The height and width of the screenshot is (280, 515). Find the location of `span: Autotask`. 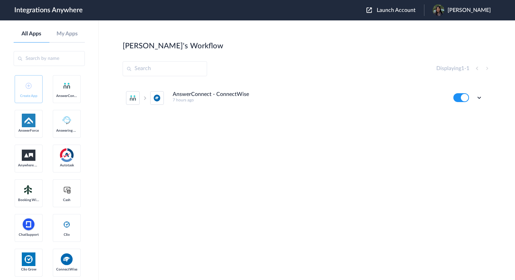

span: Autotask is located at coordinates (67, 166).